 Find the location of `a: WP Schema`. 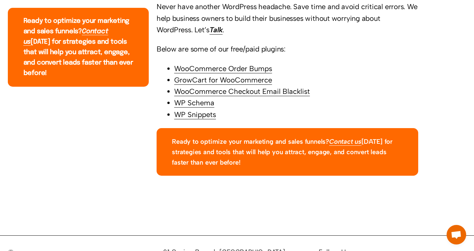

a: WP Schema is located at coordinates (194, 103).